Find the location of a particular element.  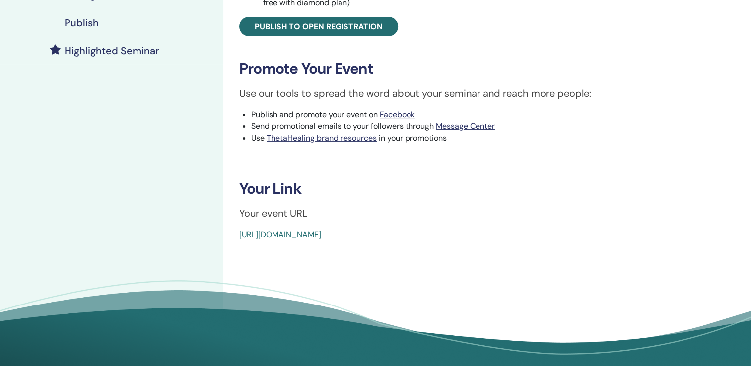

a: Message Center is located at coordinates (465, 126).